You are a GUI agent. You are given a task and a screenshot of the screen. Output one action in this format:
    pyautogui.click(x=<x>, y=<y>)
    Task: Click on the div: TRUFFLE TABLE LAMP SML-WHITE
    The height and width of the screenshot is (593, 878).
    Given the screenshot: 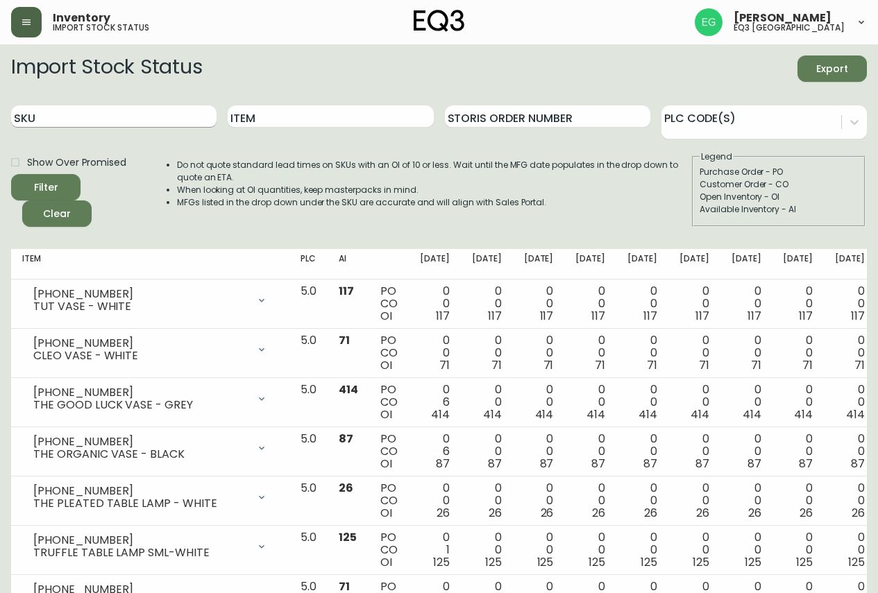 What is the action you would take?
    pyautogui.click(x=140, y=553)
    